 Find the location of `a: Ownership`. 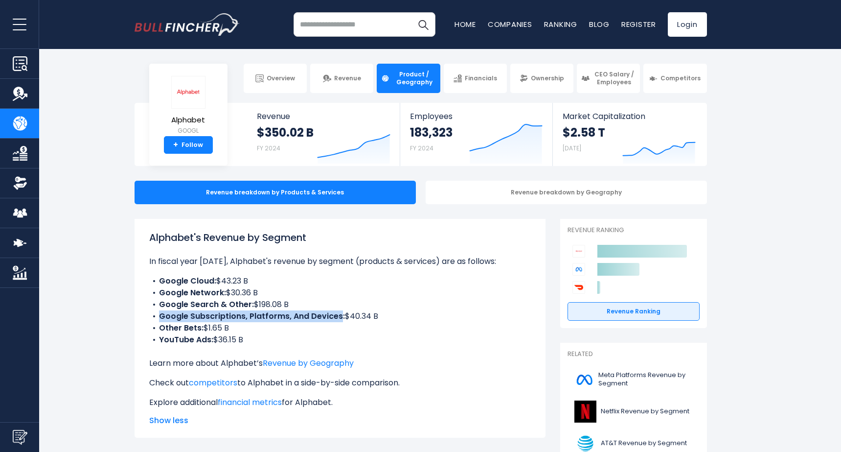

a: Ownership is located at coordinates (542, 78).